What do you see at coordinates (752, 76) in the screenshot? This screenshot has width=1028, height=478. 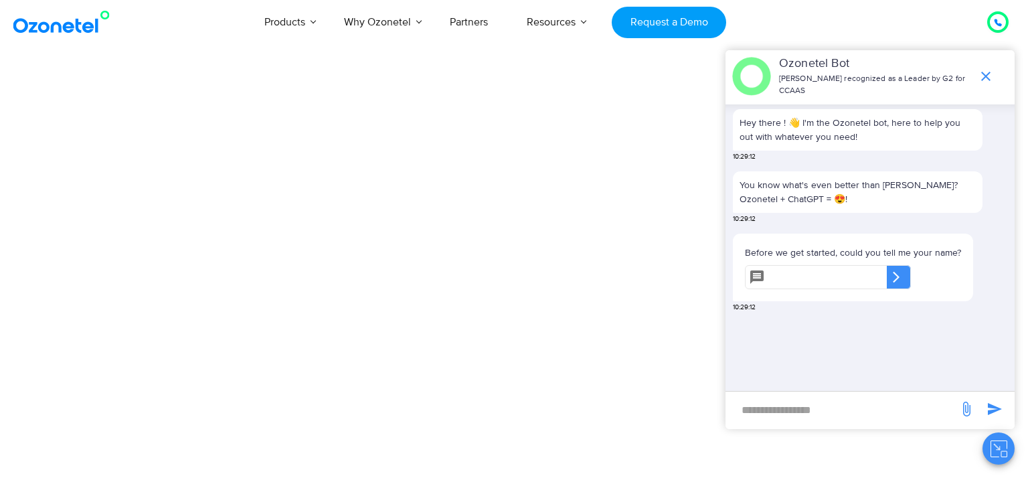 I see `img: header` at bounding box center [752, 76].